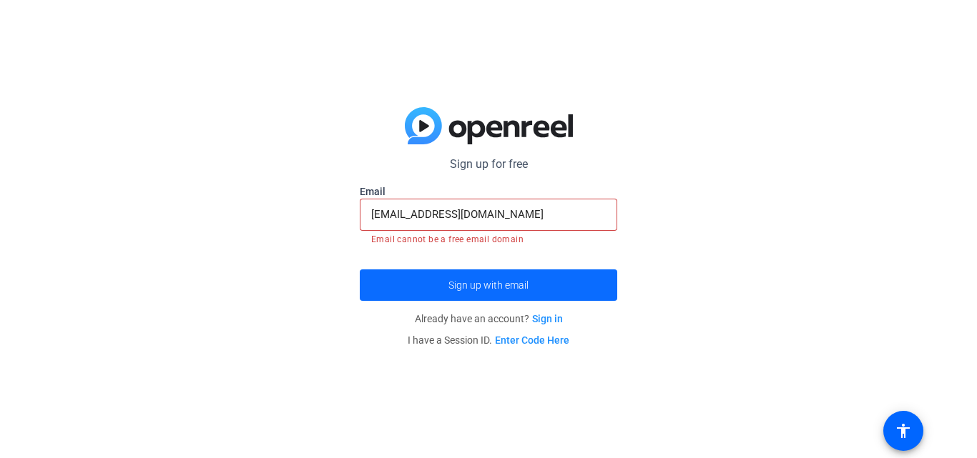 This screenshot has width=977, height=458. What do you see at coordinates (489, 215) in the screenshot?
I see `input: Enter Email Address` at bounding box center [489, 215].